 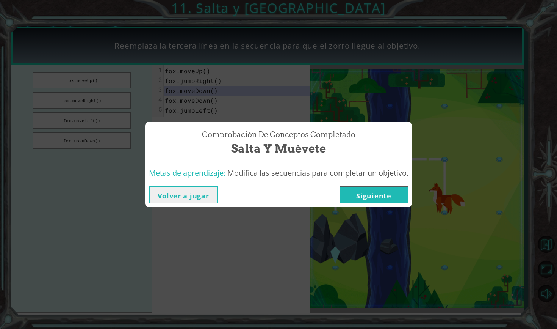 What do you see at coordinates (318, 172) in the screenshot?
I see `span: Modifica las secuencias para completar un objetivo.` at bounding box center [318, 172].